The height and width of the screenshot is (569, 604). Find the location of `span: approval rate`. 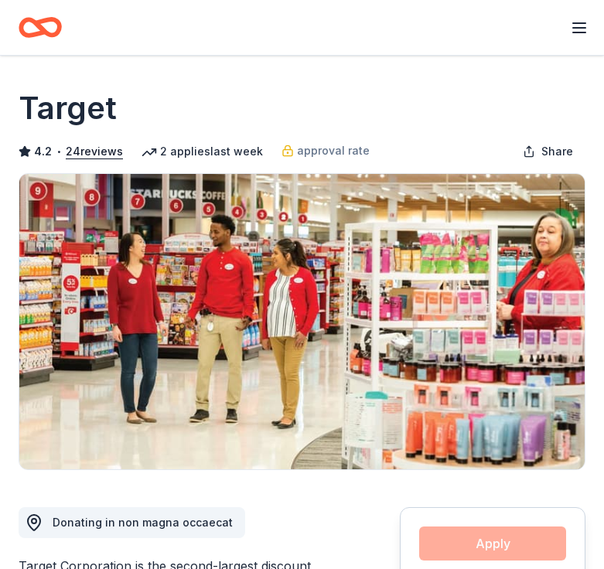

span: approval rate is located at coordinates (333, 151).